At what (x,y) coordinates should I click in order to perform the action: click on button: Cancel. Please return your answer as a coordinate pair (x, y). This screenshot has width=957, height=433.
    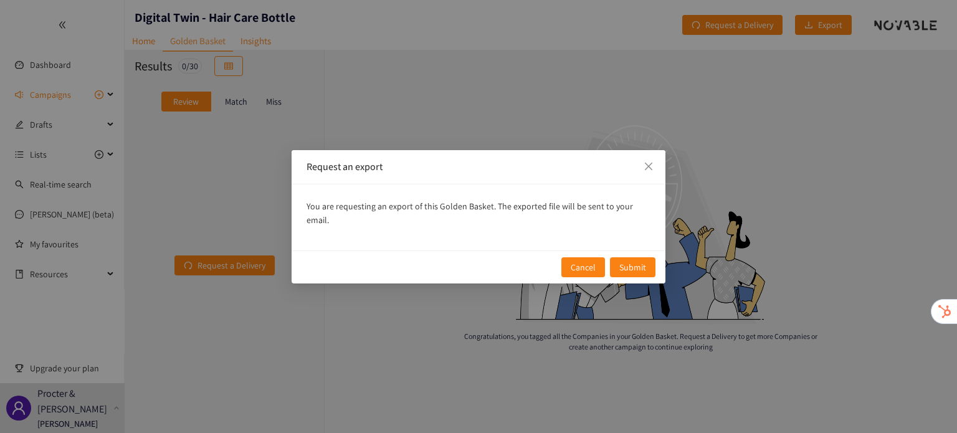
    Looking at the image, I should click on (583, 267).